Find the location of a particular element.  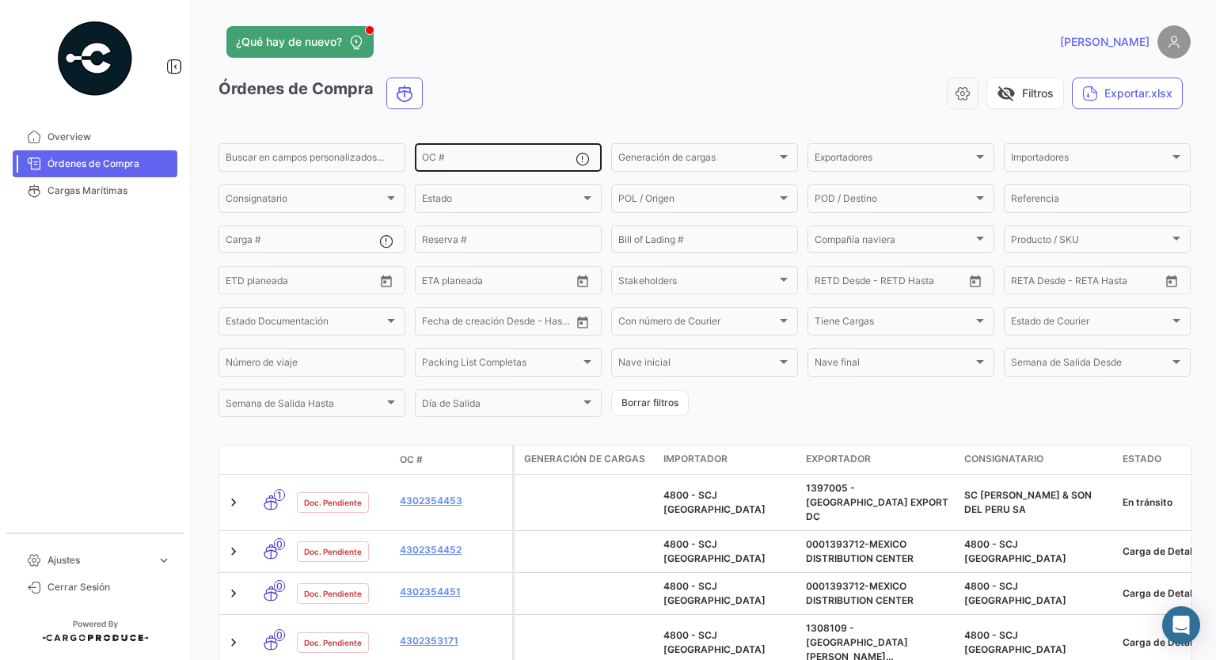

span: Estado de Courier is located at coordinates (1090, 324).